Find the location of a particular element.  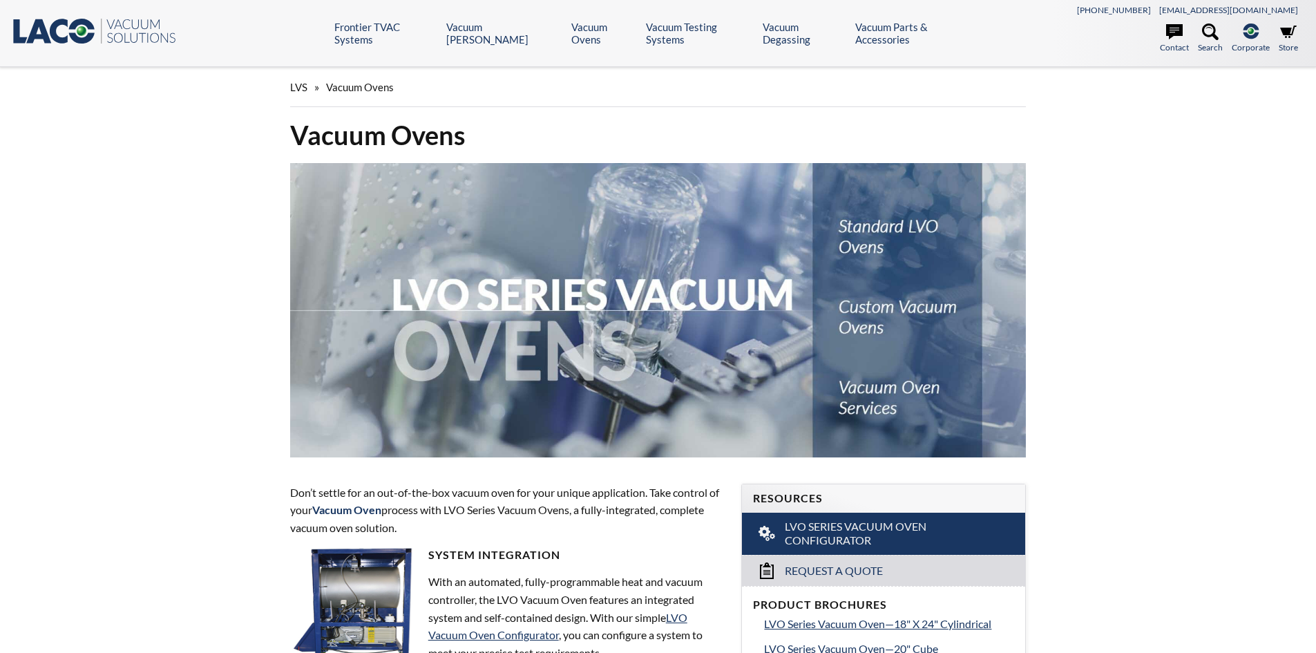

span: Vacuum Ovens is located at coordinates (360, 87).